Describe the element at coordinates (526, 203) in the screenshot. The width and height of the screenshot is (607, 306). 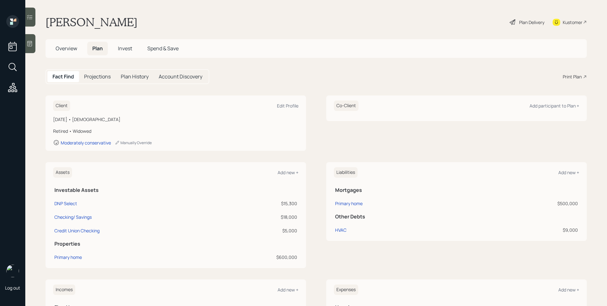
I see `div: $500,000` at that location.